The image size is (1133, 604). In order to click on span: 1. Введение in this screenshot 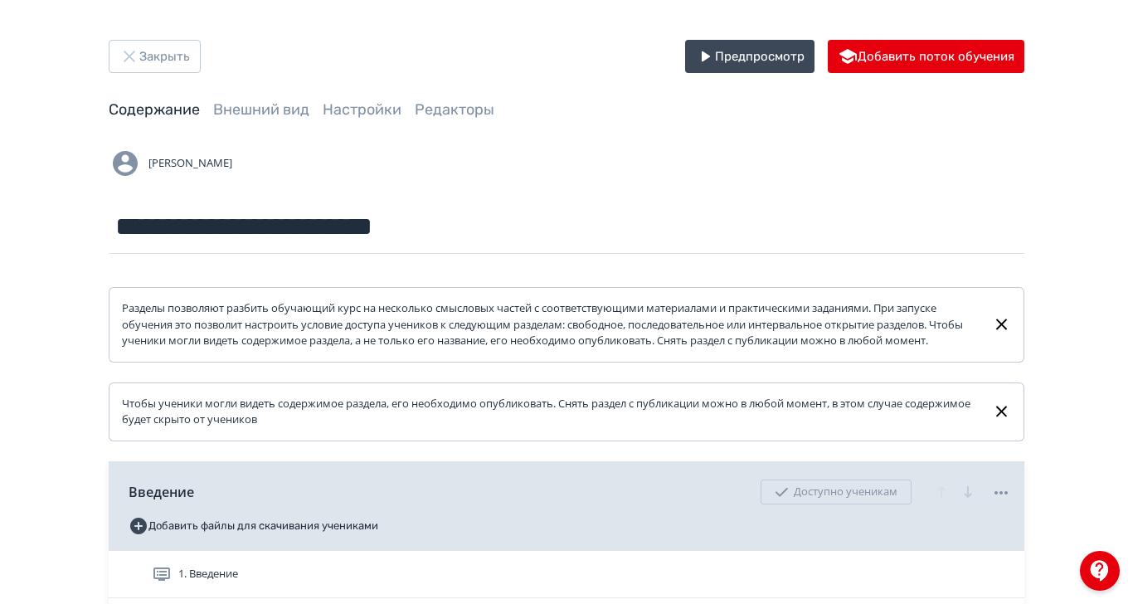, I will do `click(208, 574)`.